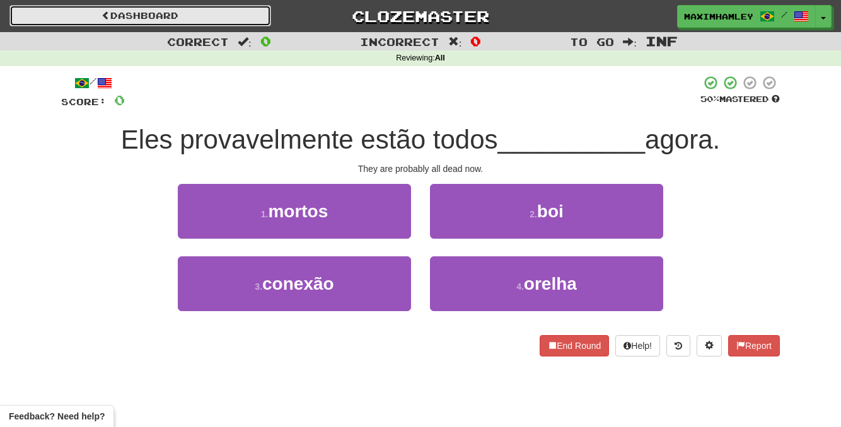 The width and height of the screenshot is (841, 427). What do you see at coordinates (420, 169) in the screenshot?
I see `div: They are probably all dead now.` at bounding box center [420, 169].